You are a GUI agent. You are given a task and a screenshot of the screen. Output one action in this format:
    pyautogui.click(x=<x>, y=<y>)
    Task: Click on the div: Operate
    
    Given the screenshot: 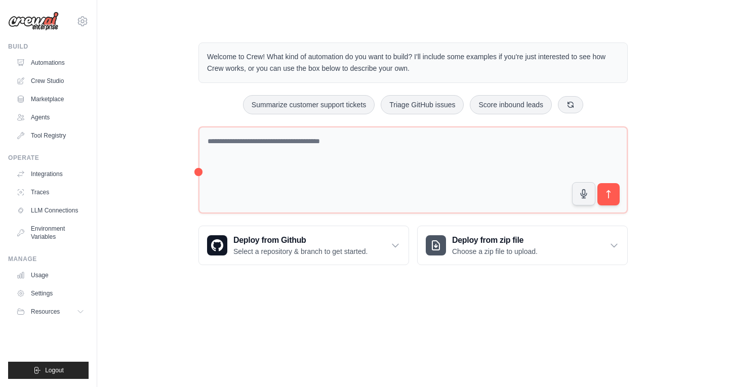 What is the action you would take?
    pyautogui.click(x=48, y=158)
    